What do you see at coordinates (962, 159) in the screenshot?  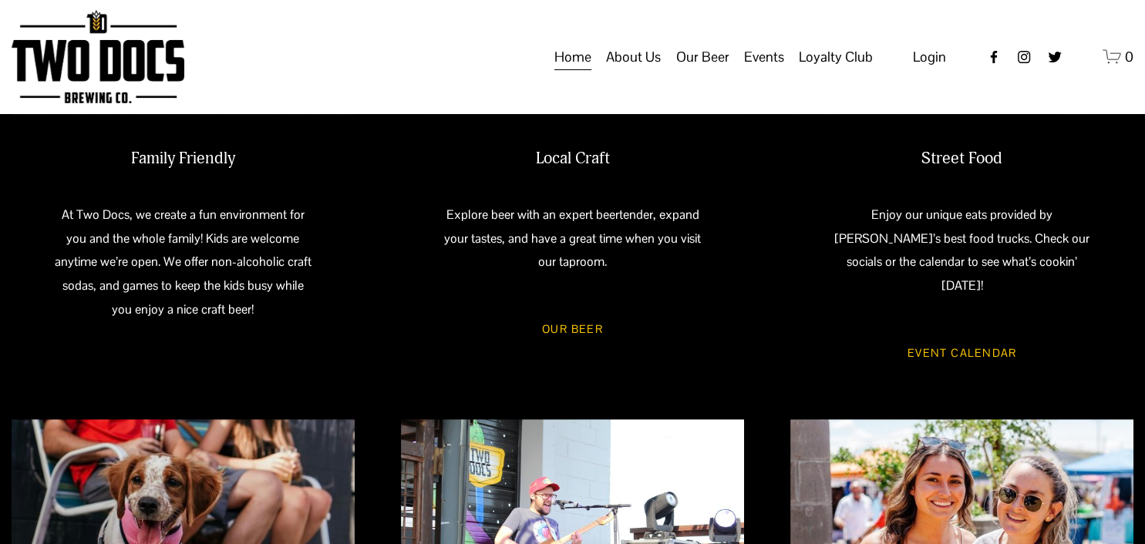 I see `h2: Street Food` at bounding box center [962, 159].